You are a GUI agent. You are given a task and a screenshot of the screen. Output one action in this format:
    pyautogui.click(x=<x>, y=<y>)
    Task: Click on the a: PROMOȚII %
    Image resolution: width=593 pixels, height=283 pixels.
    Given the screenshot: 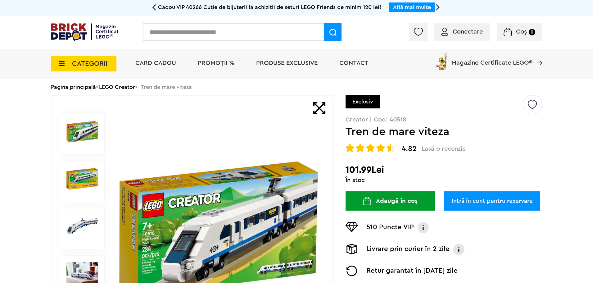 What is the action you would take?
    pyautogui.click(x=216, y=63)
    